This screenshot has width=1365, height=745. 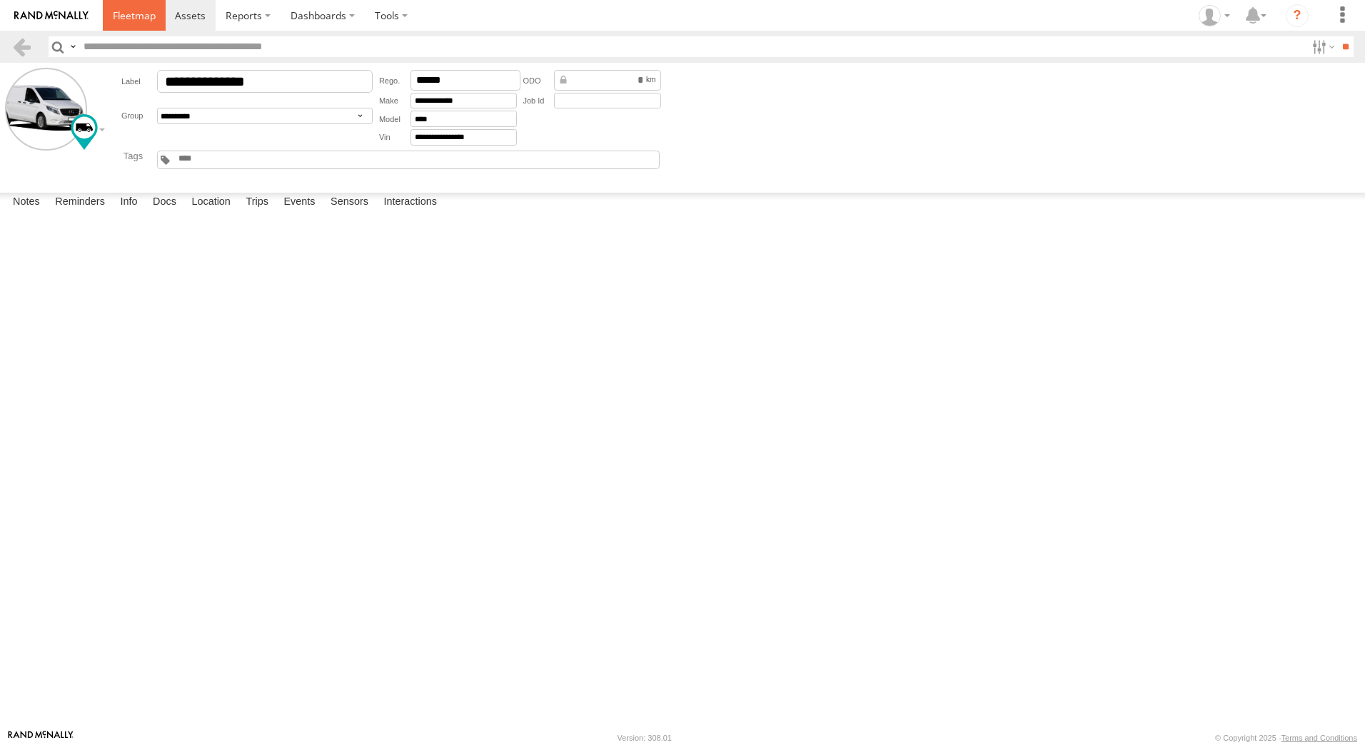 What do you see at coordinates (51, 16) in the screenshot?
I see `img: rand-logo.svg` at bounding box center [51, 16].